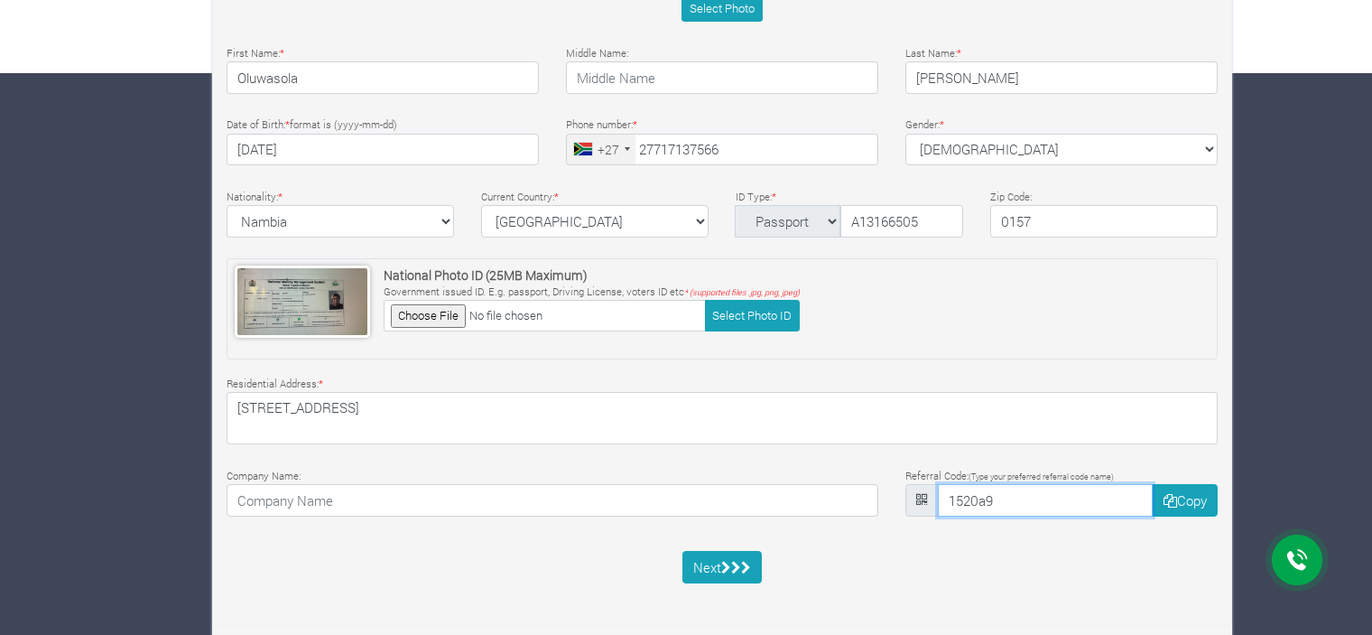 This screenshot has width=1372, height=635. Describe the element at coordinates (1011, 197) in the screenshot. I see `label: Zip Code:` at that location.